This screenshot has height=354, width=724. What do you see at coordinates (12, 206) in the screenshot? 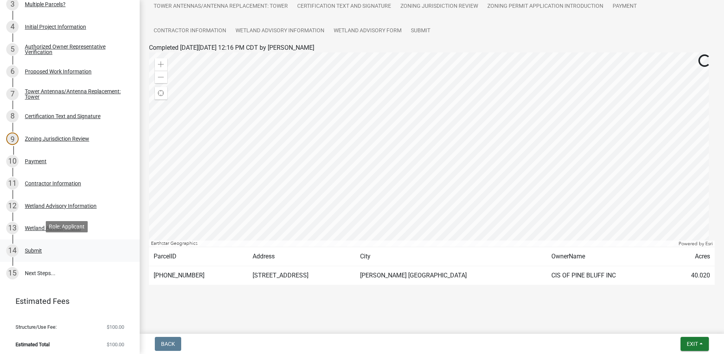
I see `div: 12` at bounding box center [12, 206].